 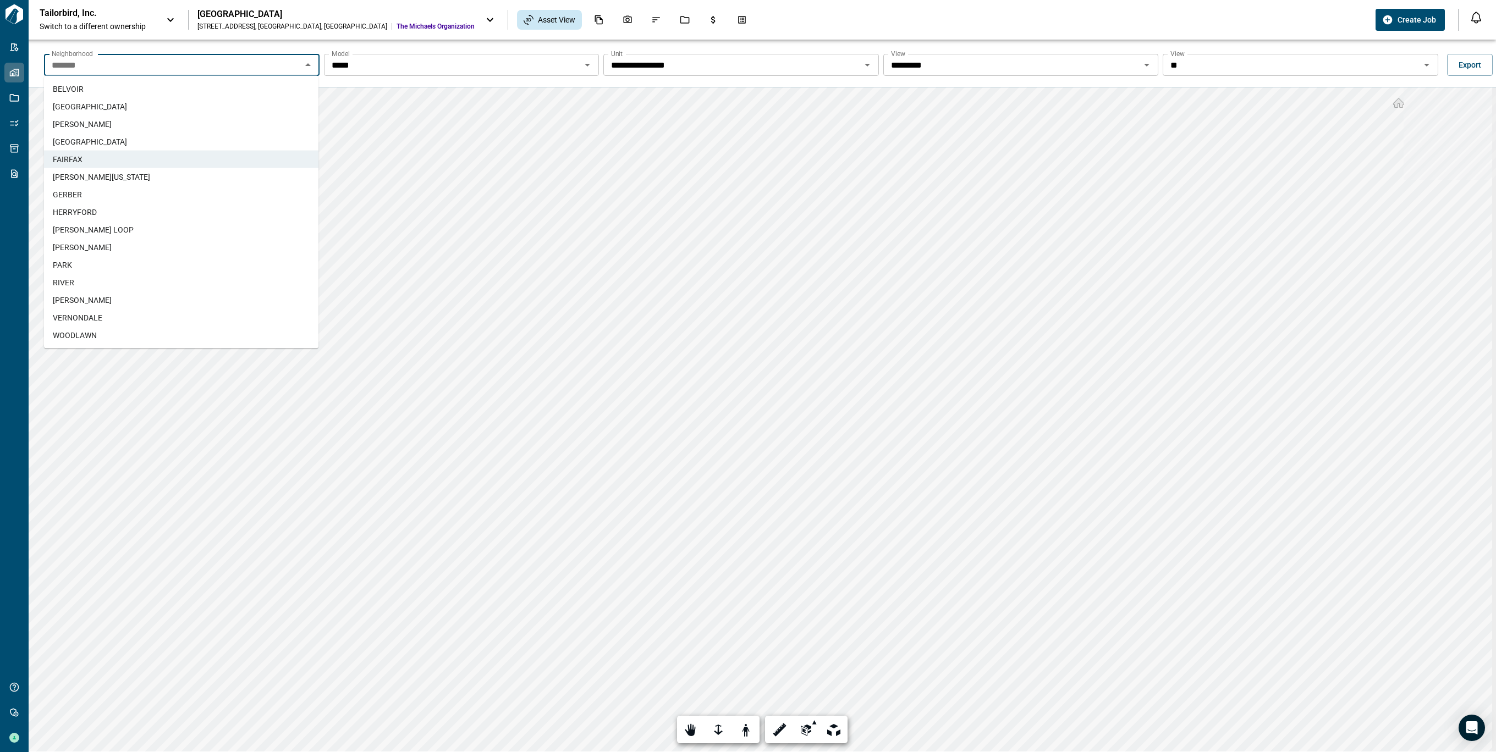 What do you see at coordinates (1476, 18) in the screenshot?
I see `button: Open notification feed` at bounding box center [1476, 18].